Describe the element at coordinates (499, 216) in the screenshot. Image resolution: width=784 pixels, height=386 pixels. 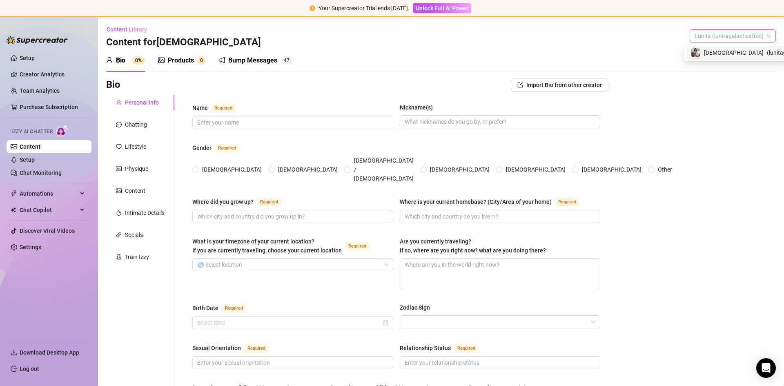
I see `input: Where is your current homebase? (City/Area of your home)` at that location.